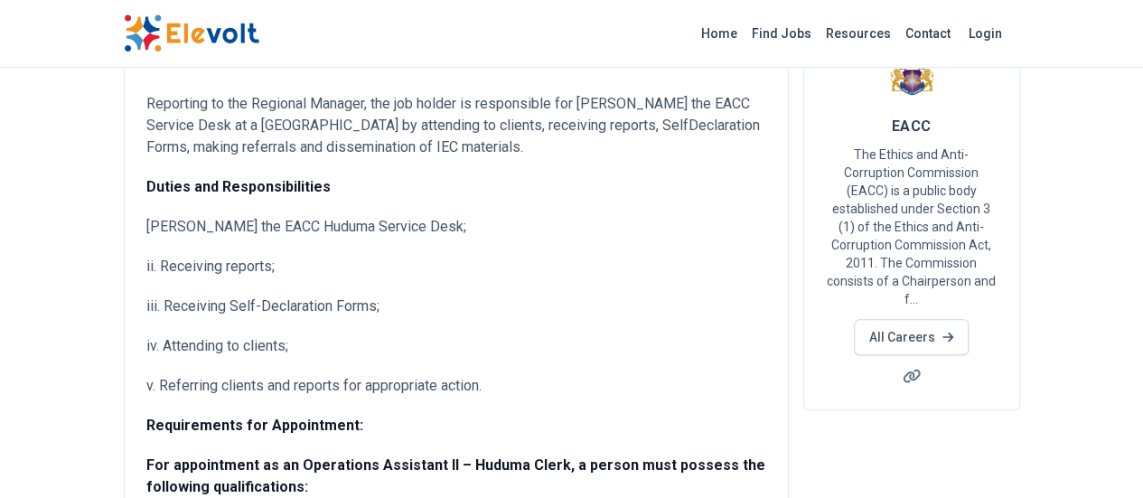  Describe the element at coordinates (456, 266) in the screenshot. I see `p: ii. Receiving reports;` at that location.